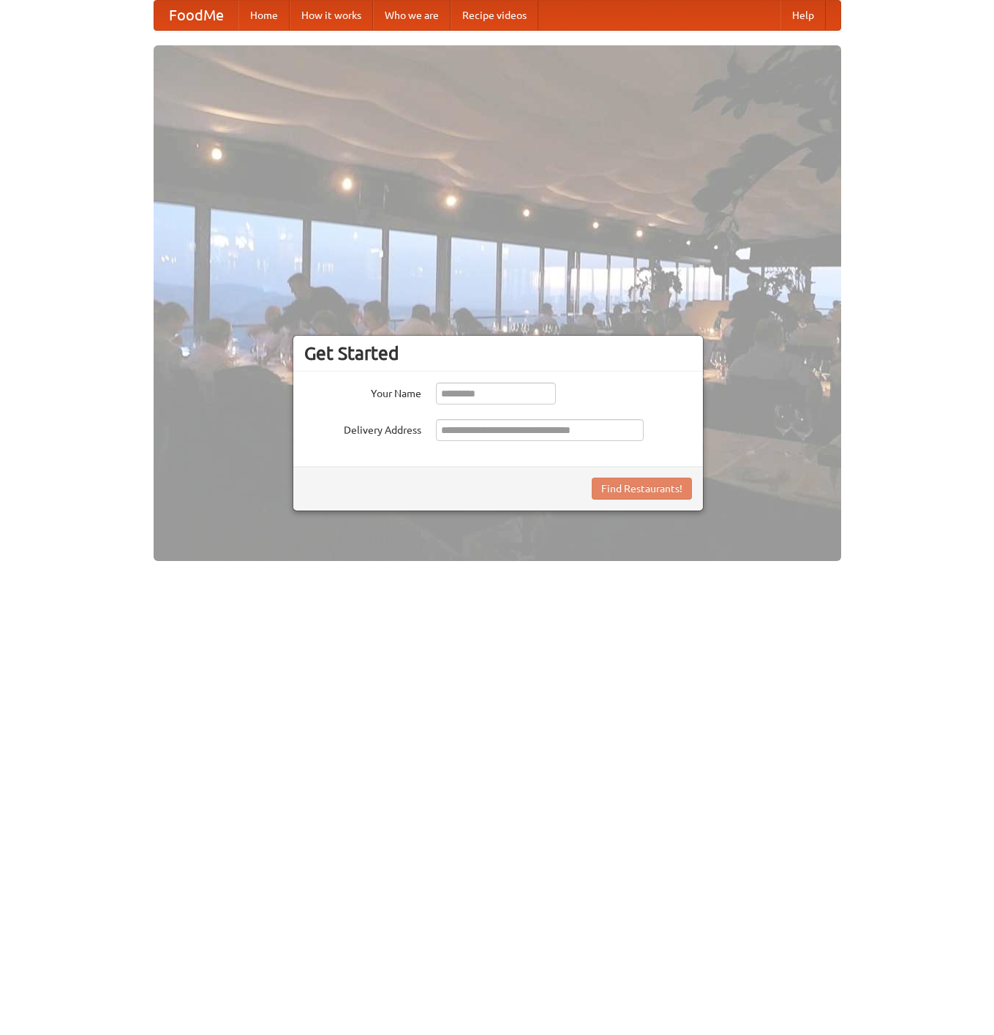 The height and width of the screenshot is (1035, 994). I want to click on h3: Get Started, so click(498, 353).